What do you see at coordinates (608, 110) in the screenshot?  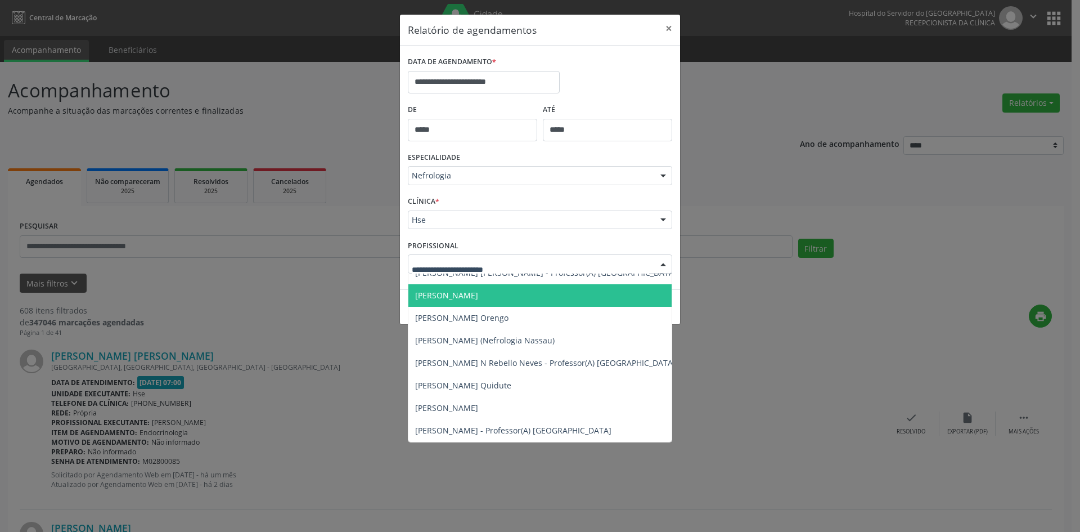 I see `label: ATÉ` at bounding box center [608, 110].